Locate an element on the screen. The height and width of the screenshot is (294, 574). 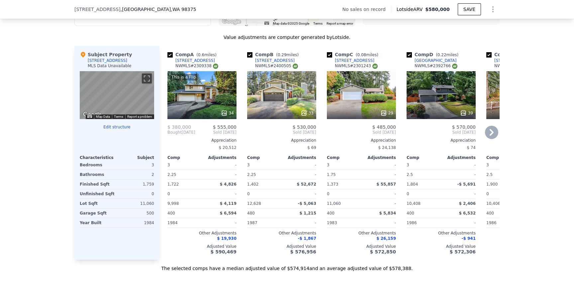
div: No sales on record is located at coordinates (367, 9).